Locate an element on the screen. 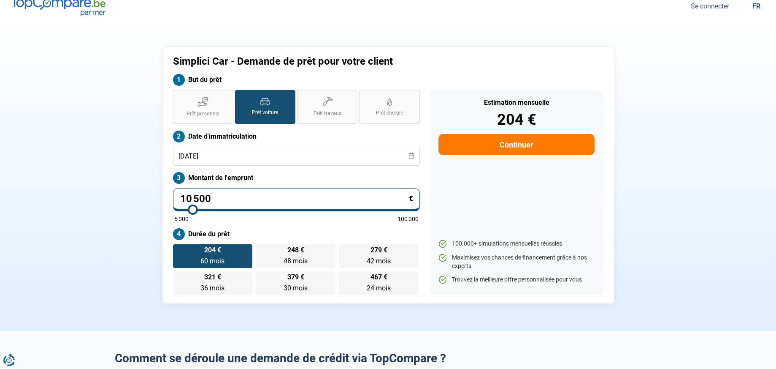  span: 60 mois is located at coordinates (212, 260).